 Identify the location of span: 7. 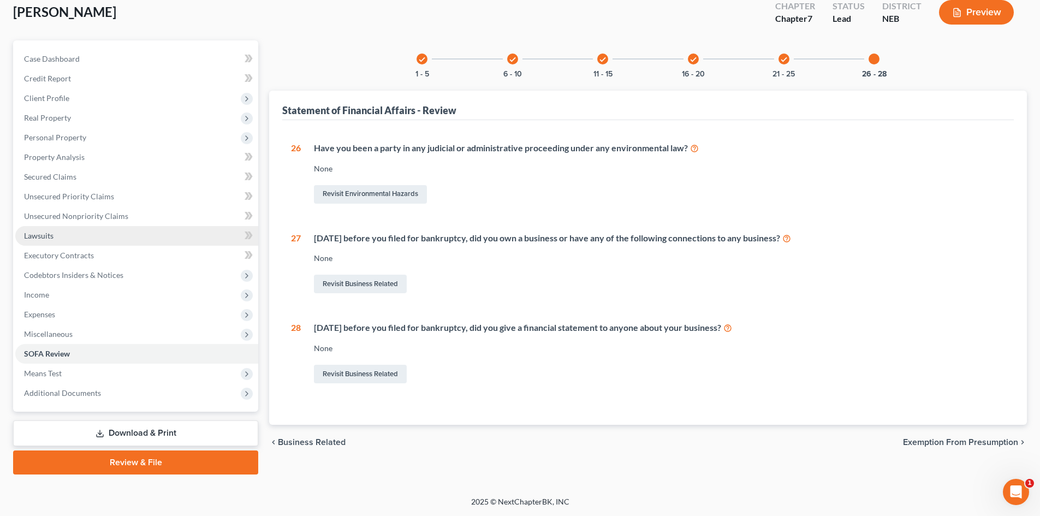
(810, 18).